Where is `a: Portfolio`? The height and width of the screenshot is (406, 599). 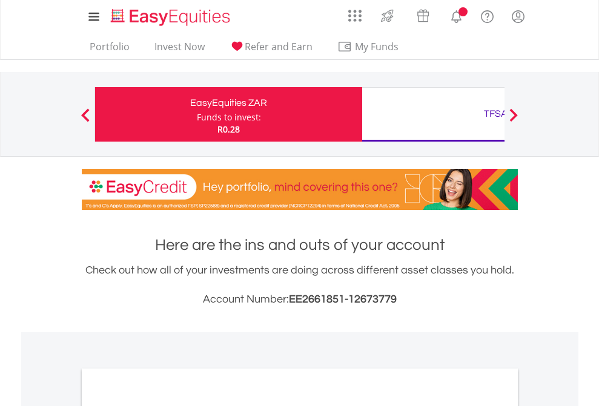
a: Portfolio is located at coordinates (110, 50).